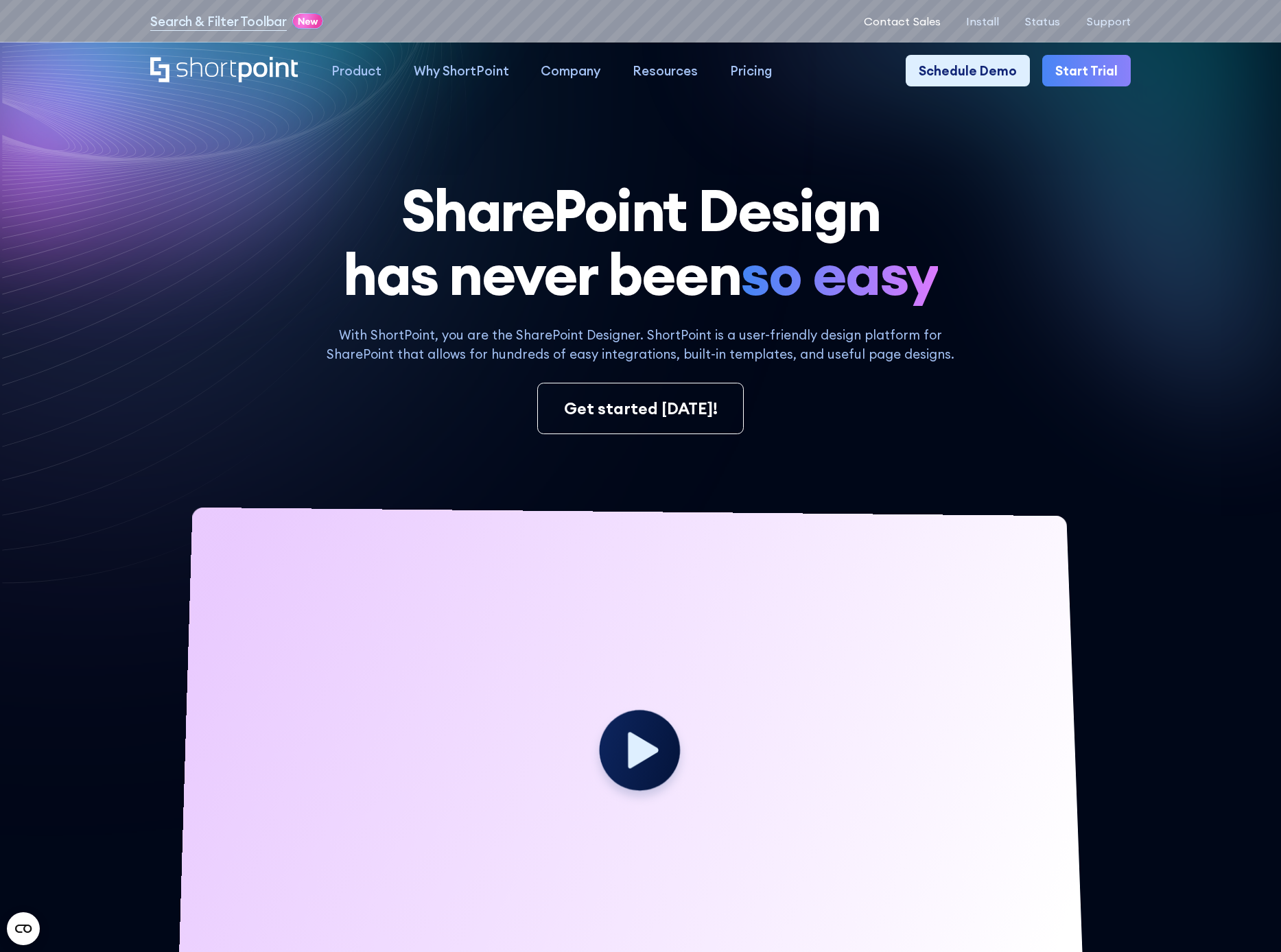  I want to click on p: With ShortPoint, you are the SharePoint Designer. ShortPoint is a user-friendly design platform f..., so click(640, 345).